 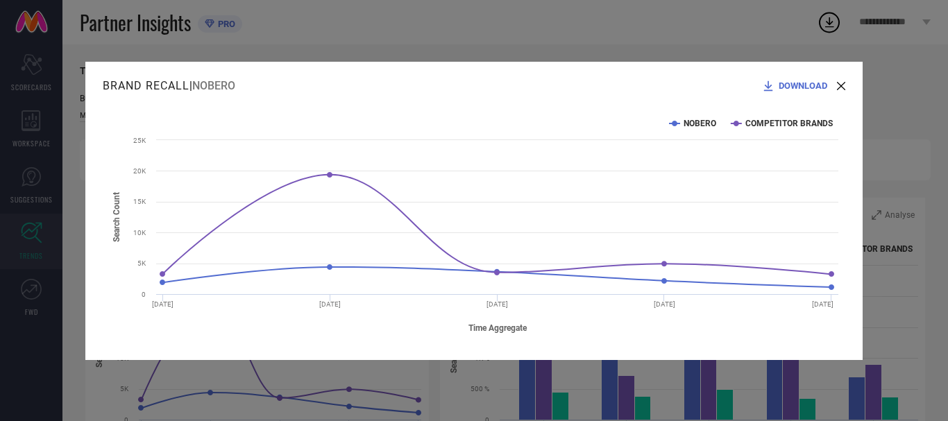 I want to click on text: 20K, so click(x=139, y=171).